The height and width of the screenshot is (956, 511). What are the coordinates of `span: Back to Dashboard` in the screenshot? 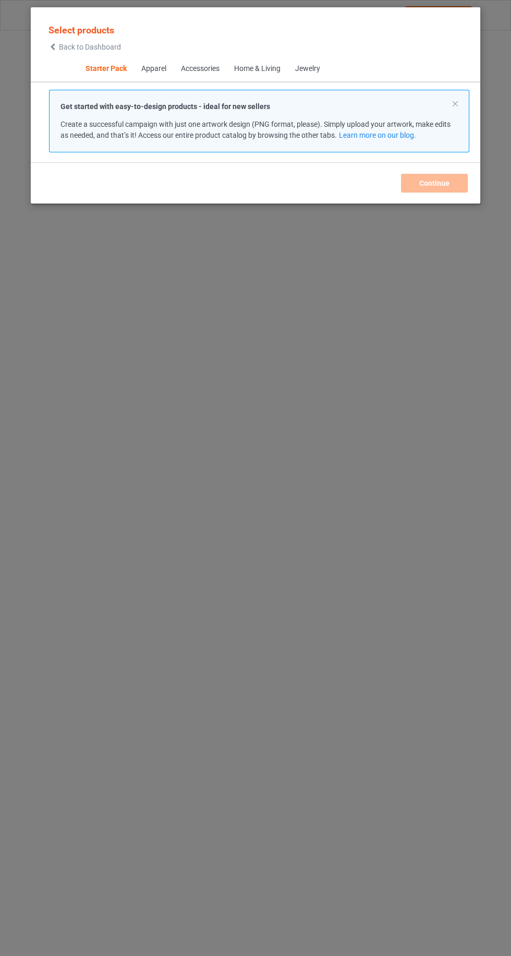 It's located at (90, 47).